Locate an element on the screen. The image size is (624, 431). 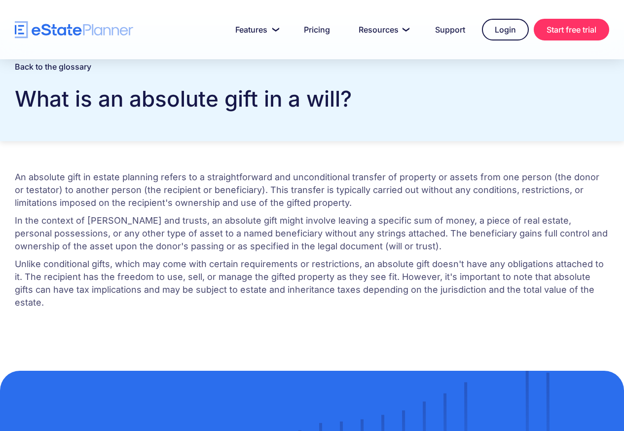
a: Pricing is located at coordinates (317, 30).